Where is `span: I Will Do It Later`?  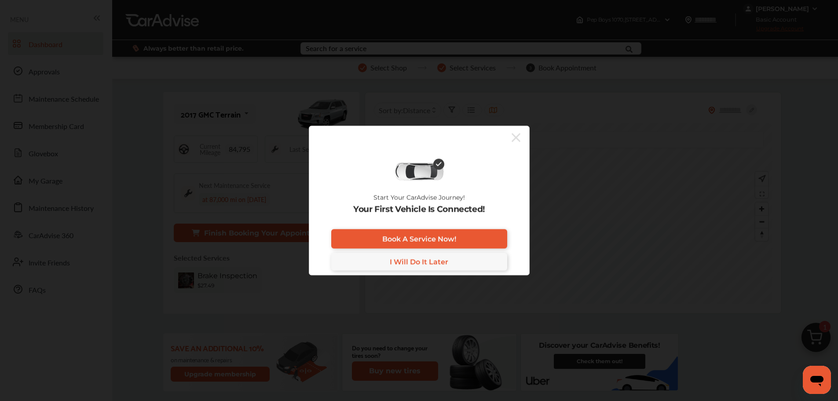 span: I Will Do It Later is located at coordinates (419, 261).